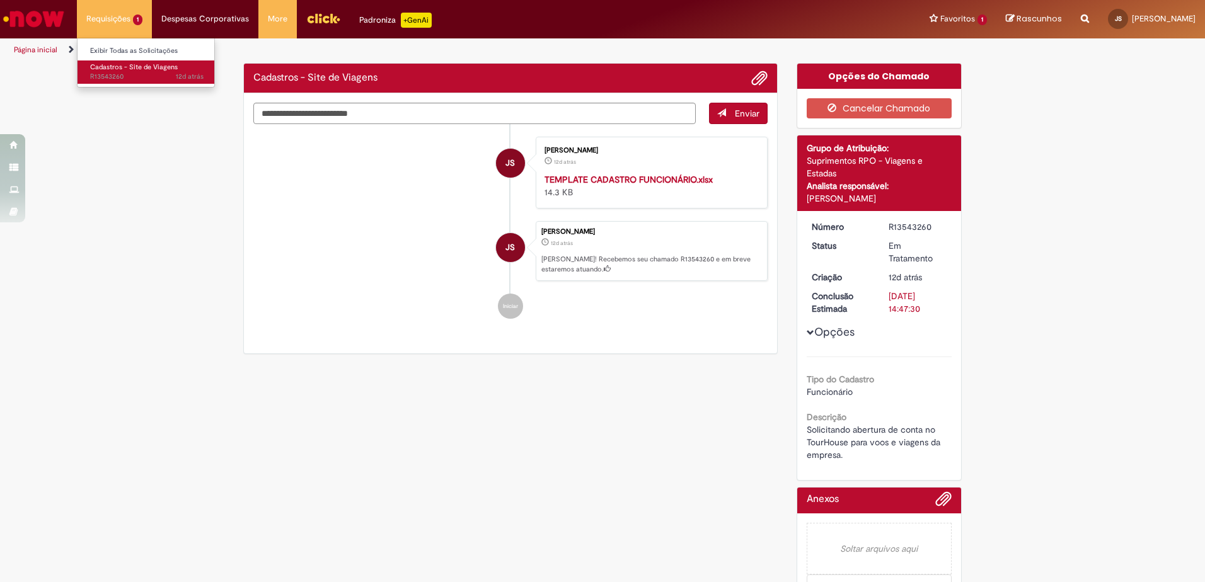 The height and width of the screenshot is (582, 1205). What do you see at coordinates (879, 148) in the screenshot?
I see `div: Grupo de Atribuição:` at bounding box center [879, 148].